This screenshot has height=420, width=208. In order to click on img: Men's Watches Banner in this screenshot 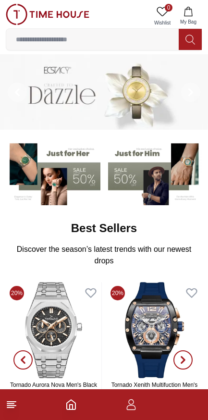, I will do `click(155, 172)`.